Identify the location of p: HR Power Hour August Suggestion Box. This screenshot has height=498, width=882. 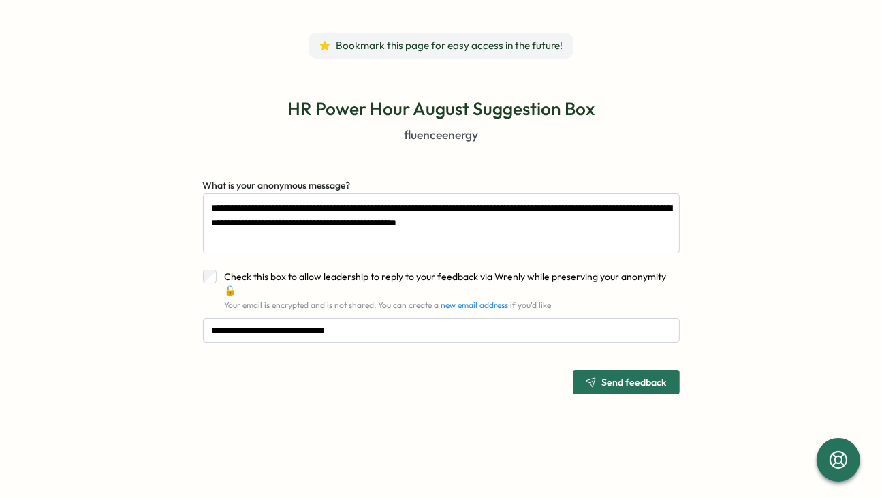
(441, 108).